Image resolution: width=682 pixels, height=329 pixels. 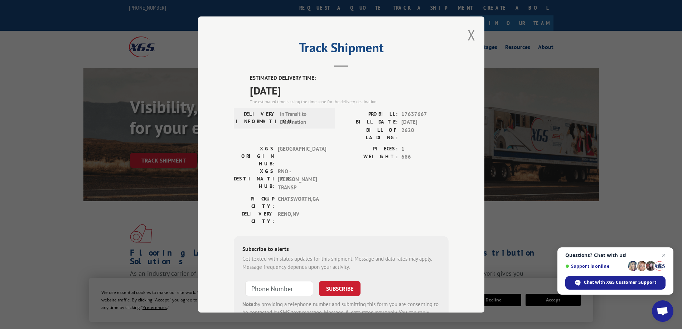 I want to click on span: 1, so click(x=425, y=149).